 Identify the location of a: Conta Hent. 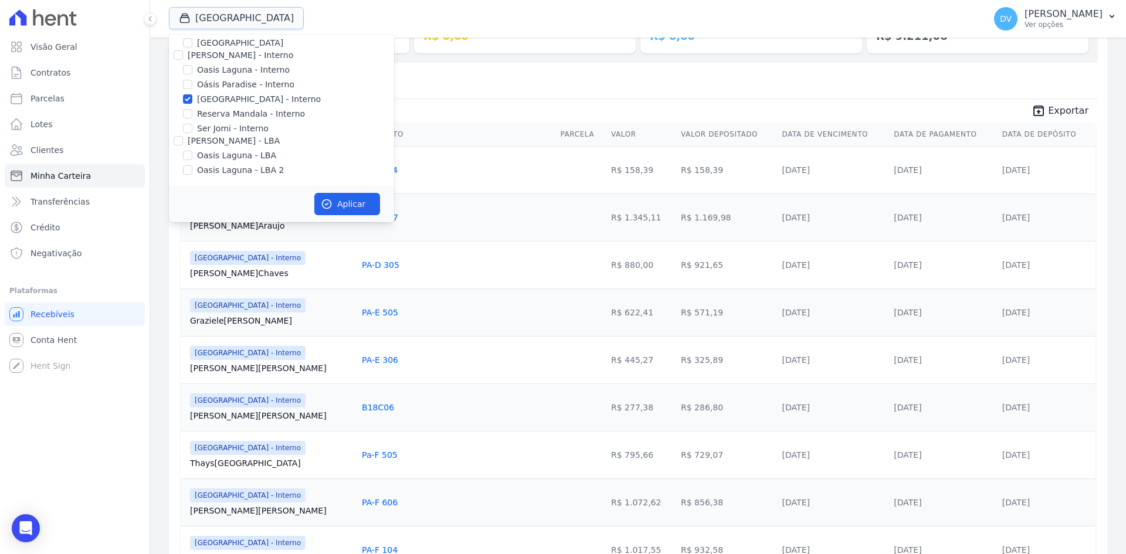
(74, 340).